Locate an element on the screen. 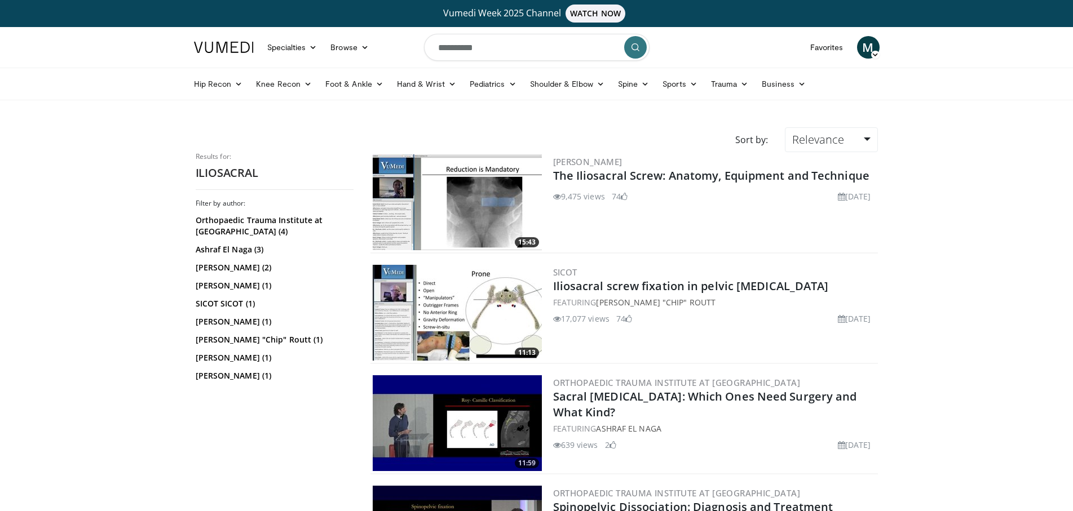 This screenshot has height=511, width=1073. a: 11:59 is located at coordinates (457, 423).